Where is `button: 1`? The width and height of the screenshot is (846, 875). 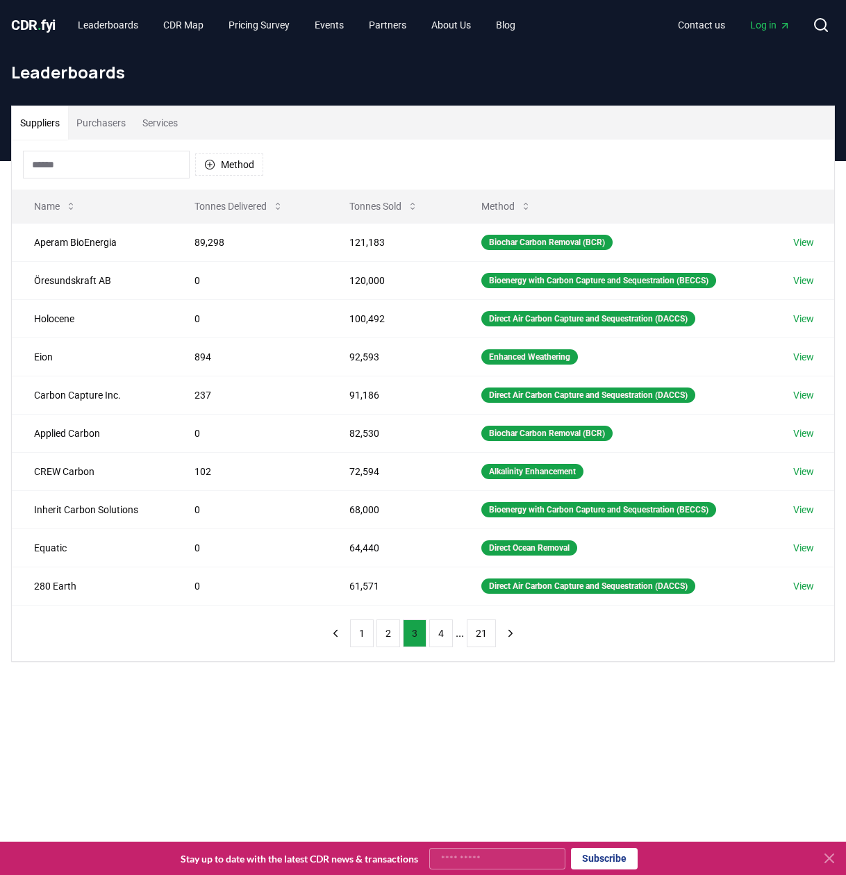 button: 1 is located at coordinates (362, 633).